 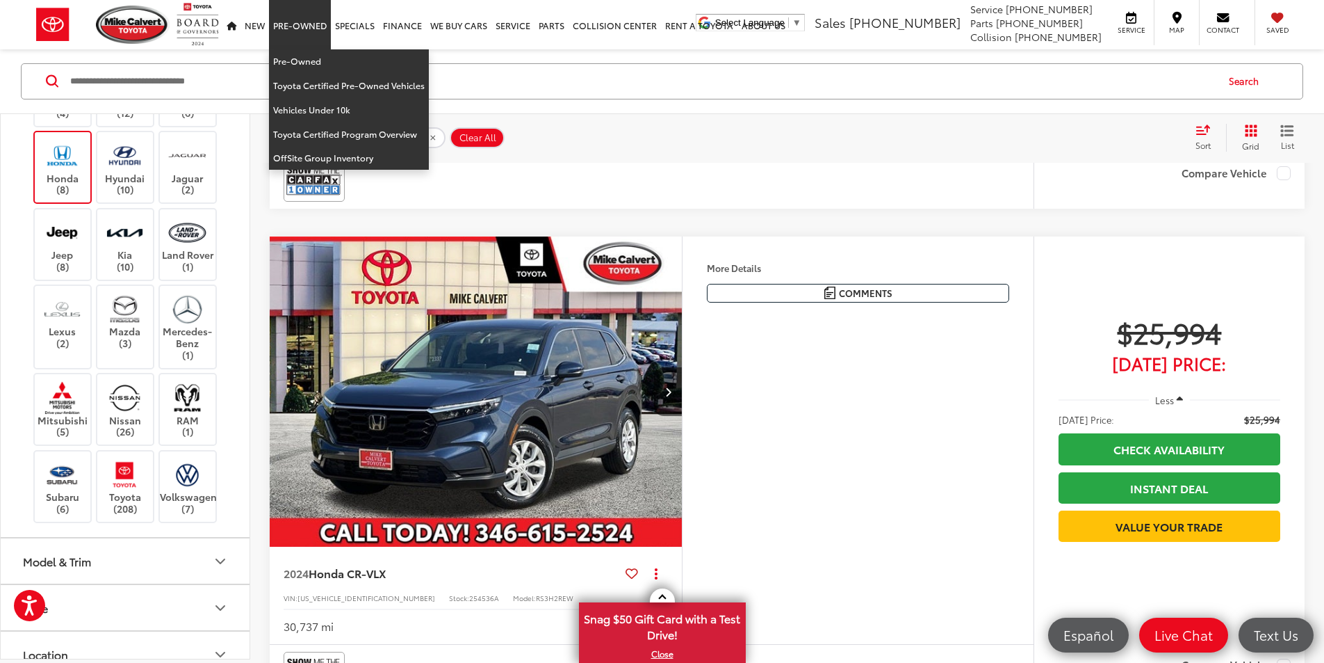 What do you see at coordinates (1248, 138) in the screenshot?
I see `button: Grid View` at bounding box center [1248, 138].